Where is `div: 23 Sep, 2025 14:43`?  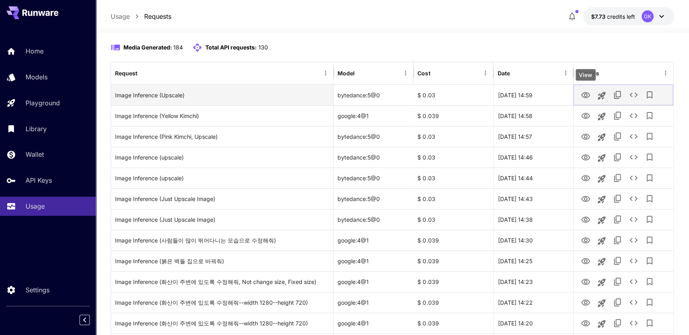
div: 23 Sep, 2025 14:43 is located at coordinates (533, 199).